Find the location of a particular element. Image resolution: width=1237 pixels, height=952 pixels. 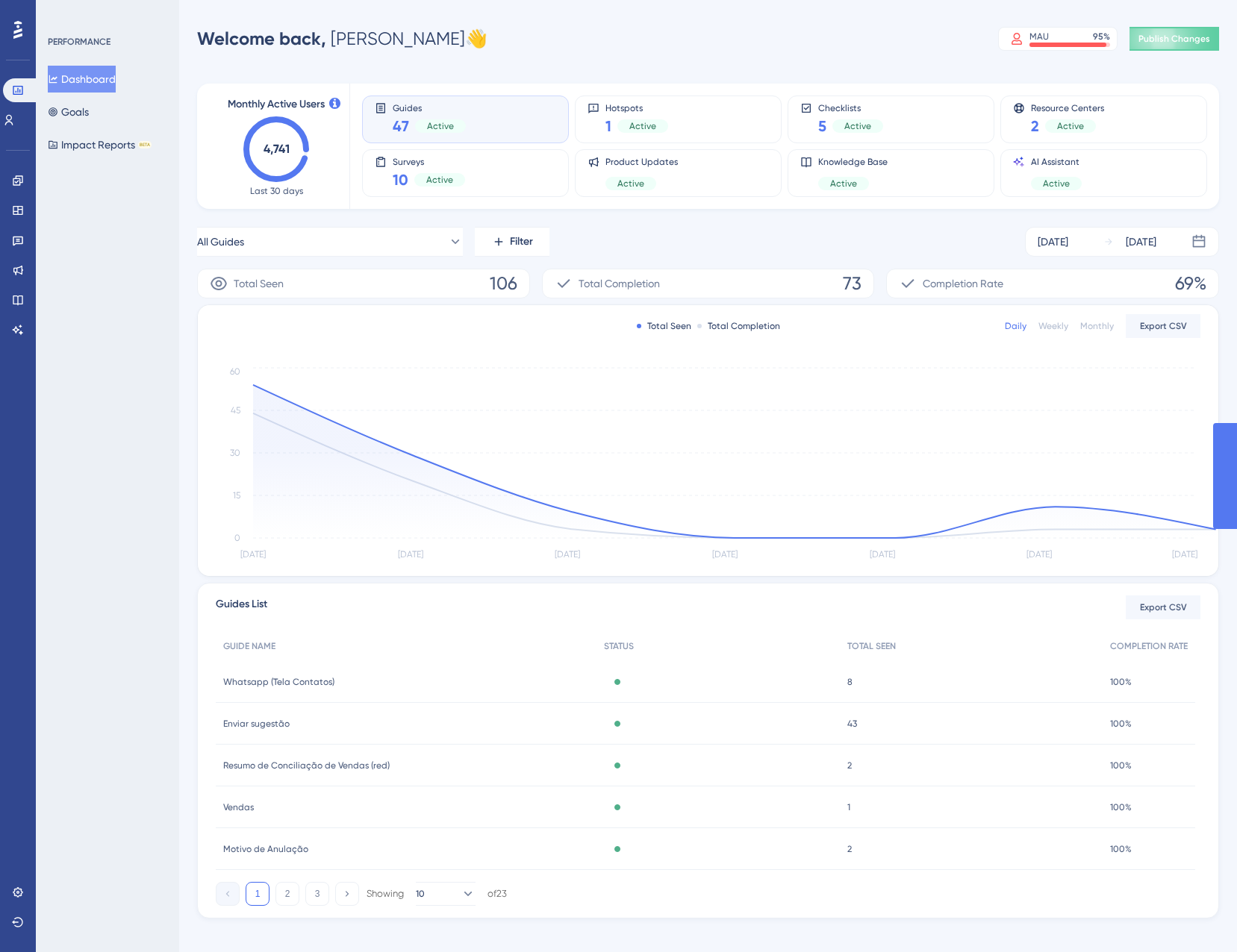

span: 73 is located at coordinates (852, 283).